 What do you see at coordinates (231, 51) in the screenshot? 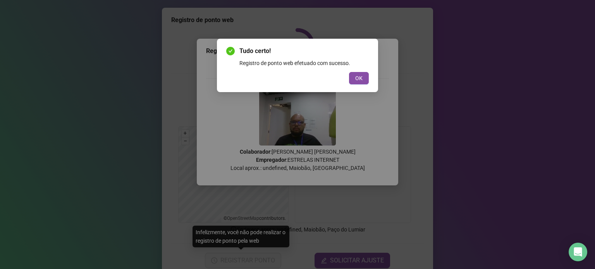
I see `span: check-circle` at bounding box center [231, 51].